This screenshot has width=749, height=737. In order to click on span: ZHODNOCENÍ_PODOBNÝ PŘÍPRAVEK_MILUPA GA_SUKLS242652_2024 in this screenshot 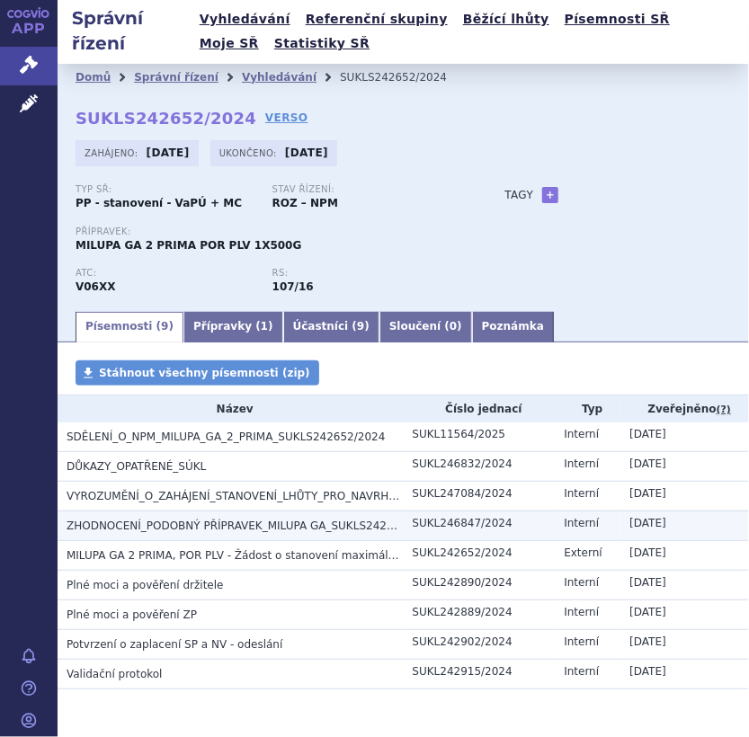, I will do `click(253, 526)`.